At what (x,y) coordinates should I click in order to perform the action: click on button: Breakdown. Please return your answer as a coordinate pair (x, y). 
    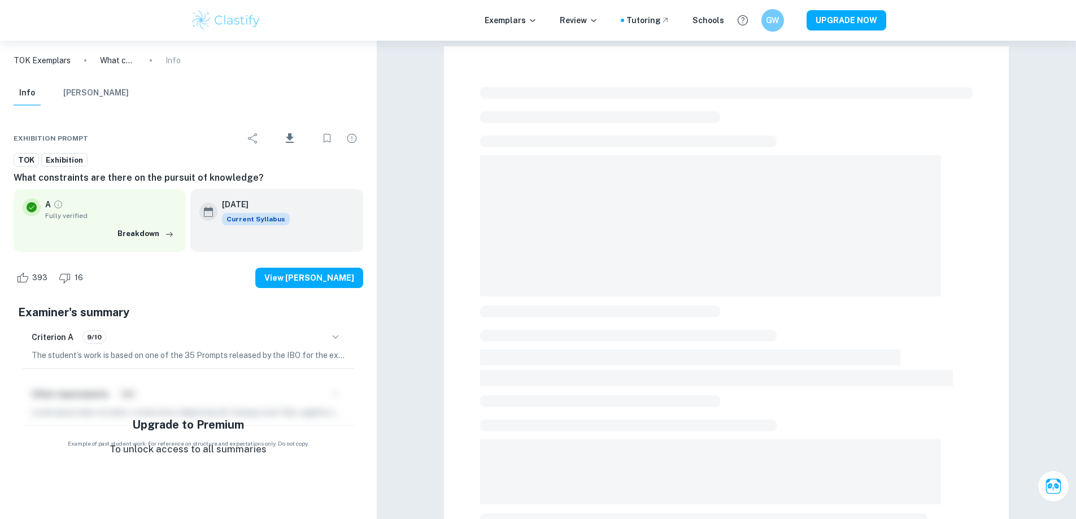
    Looking at the image, I should click on (146, 234).